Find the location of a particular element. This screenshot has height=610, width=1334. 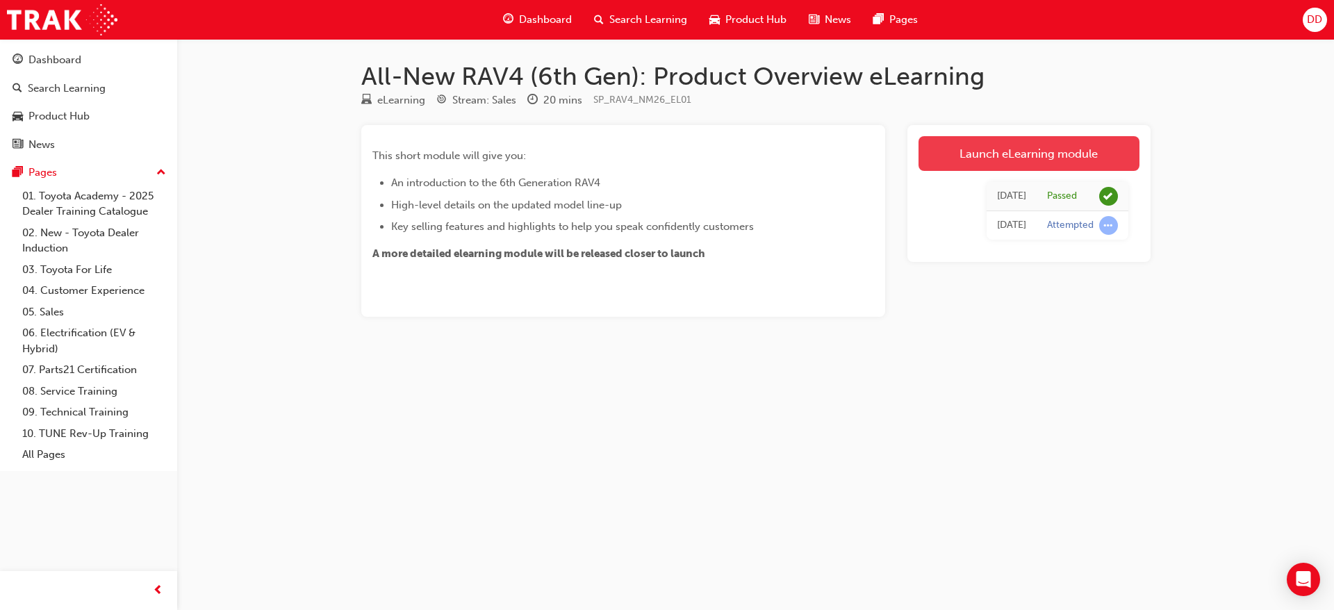

button: DashboardSearch LearningProduct HubNews is located at coordinates (88, 102).